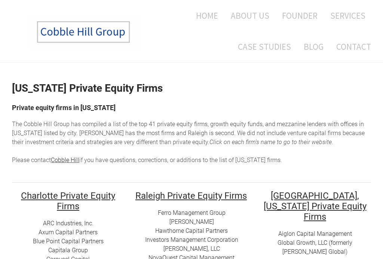  Describe the element at coordinates (68, 223) in the screenshot. I see `a: ARC I​ndustries, Inc.` at that location.